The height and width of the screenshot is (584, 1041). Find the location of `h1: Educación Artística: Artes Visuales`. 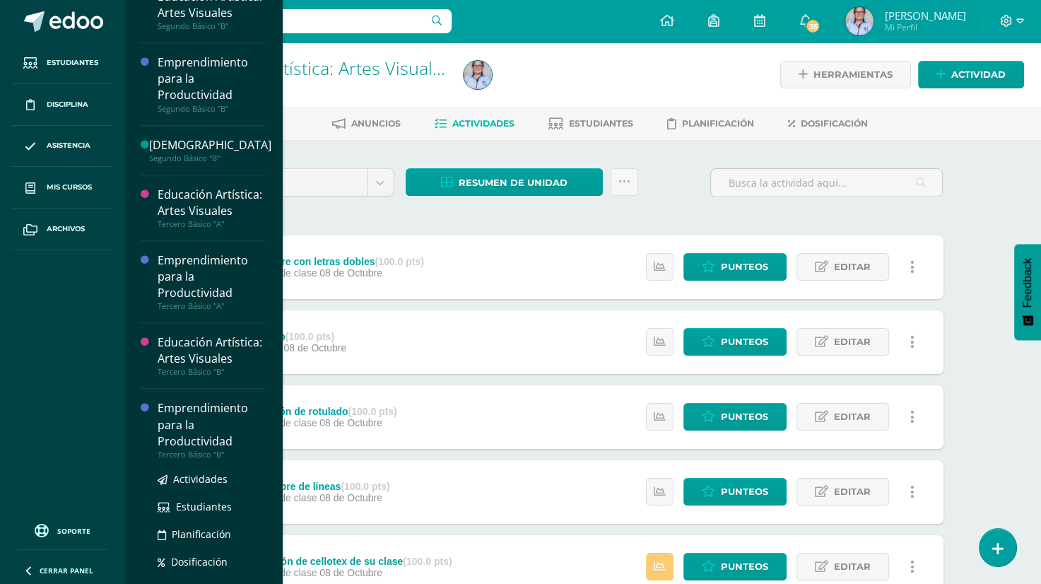

h1: Educación Artística: Artes Visuales is located at coordinates (312, 68).